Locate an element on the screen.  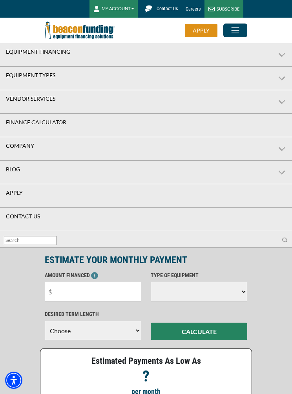
img: Beacon Funding Corporation logo is located at coordinates (80, 30).